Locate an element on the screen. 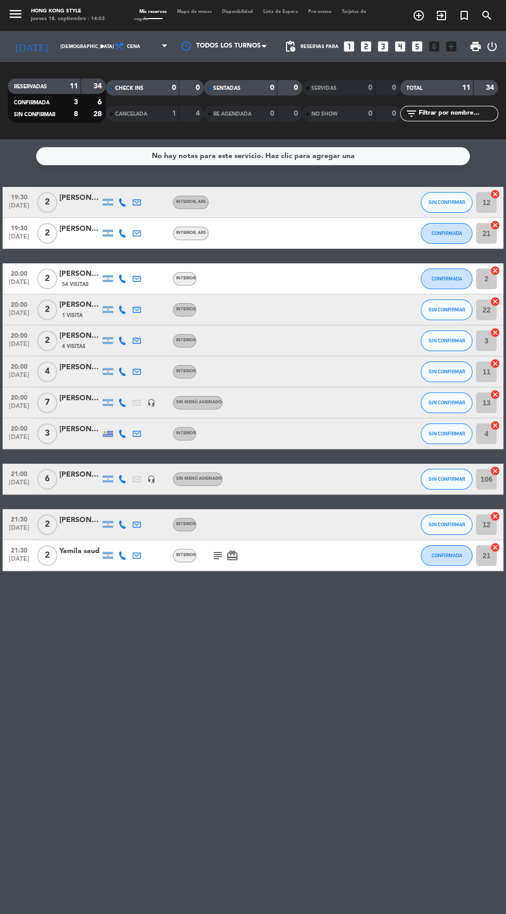 Image resolution: width=506 pixels, height=914 pixels. button: menu is located at coordinates (15, 15).